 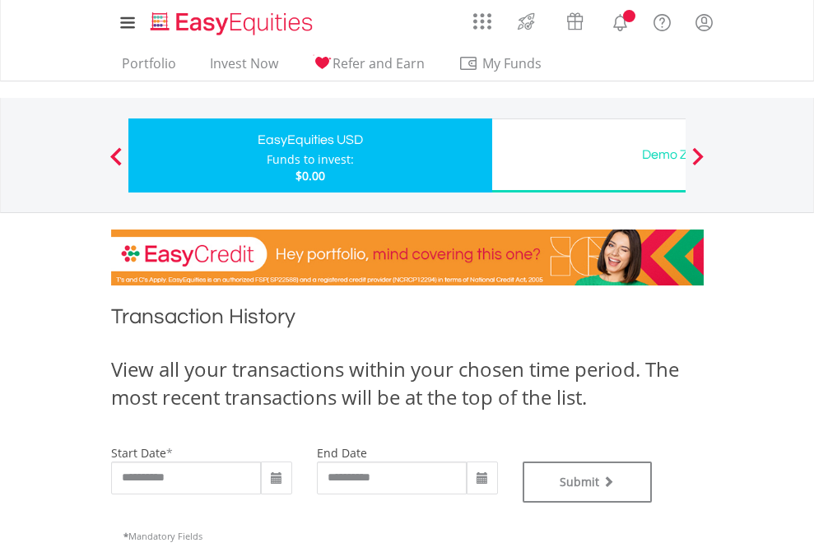 What do you see at coordinates (574, 21) in the screenshot?
I see `img: vouchers-v2.svg` at bounding box center [574, 21].